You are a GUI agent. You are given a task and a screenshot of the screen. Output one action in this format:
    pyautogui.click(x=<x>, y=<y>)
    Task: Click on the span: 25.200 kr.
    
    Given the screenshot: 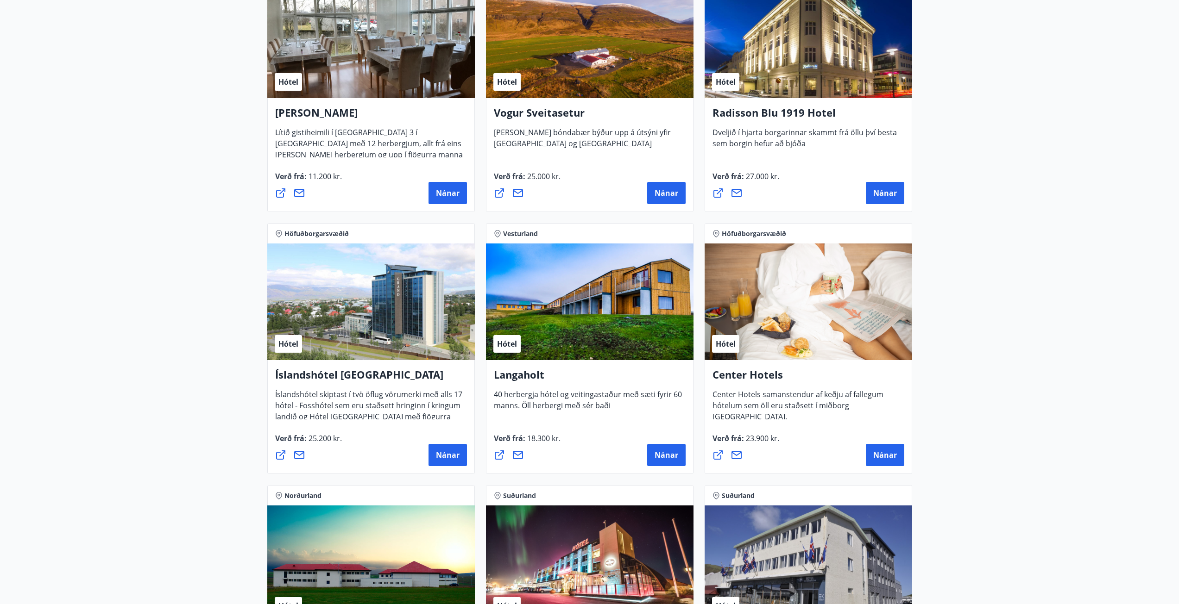 What is the action you would take?
    pyautogui.click(x=324, y=439)
    